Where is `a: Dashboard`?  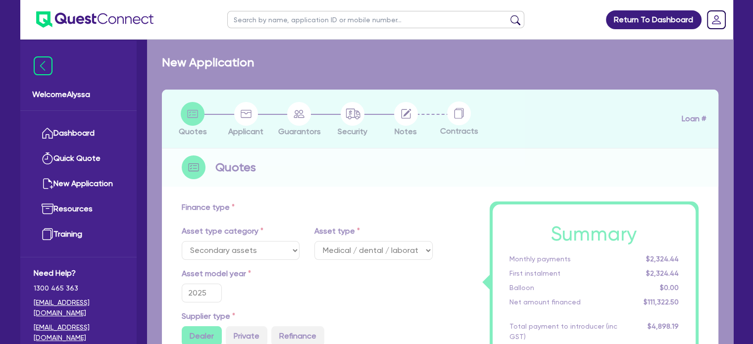
a: Dashboard is located at coordinates (78, 133).